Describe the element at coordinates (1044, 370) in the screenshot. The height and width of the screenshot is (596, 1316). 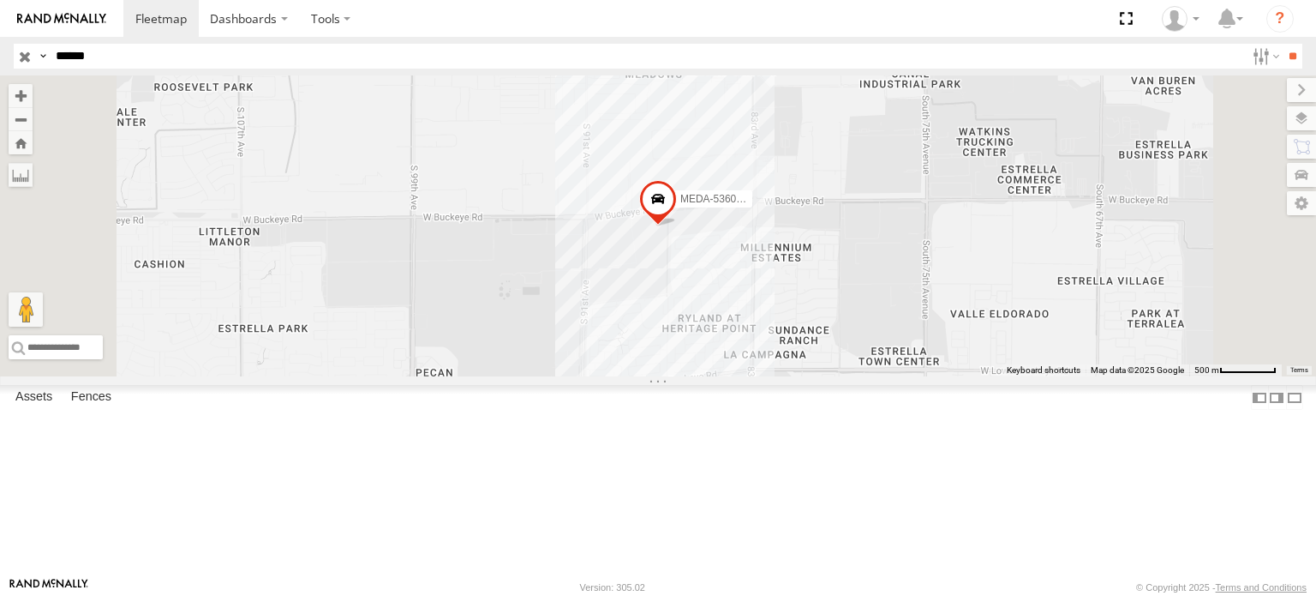
I see `button: Keyboard shortcuts` at that location.